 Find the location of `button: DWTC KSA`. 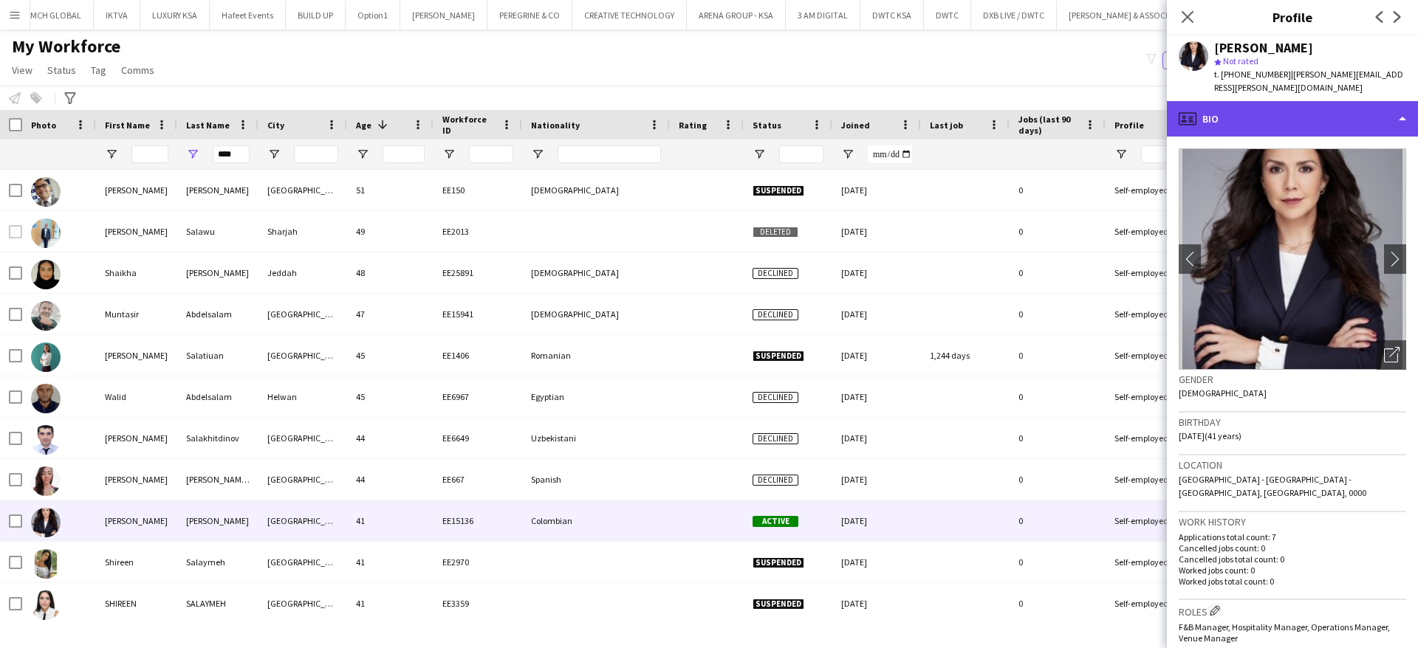

button: DWTC KSA is located at coordinates (892, 15).